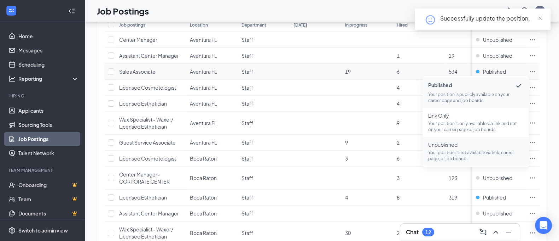 The image size is (559, 241). What do you see at coordinates (48, 185) in the screenshot?
I see `a: OnboardingCrown` at bounding box center [48, 185].